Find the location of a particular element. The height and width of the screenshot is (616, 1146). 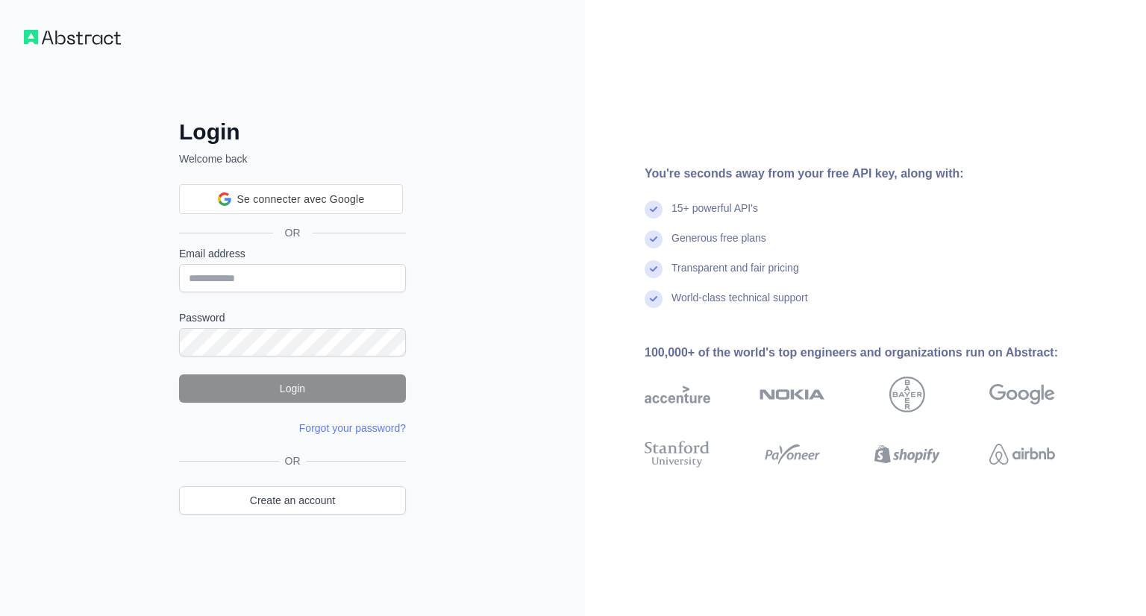

div: 100,000+ of the world's top engineers and organizations run on Abstract: is located at coordinates (874, 353).